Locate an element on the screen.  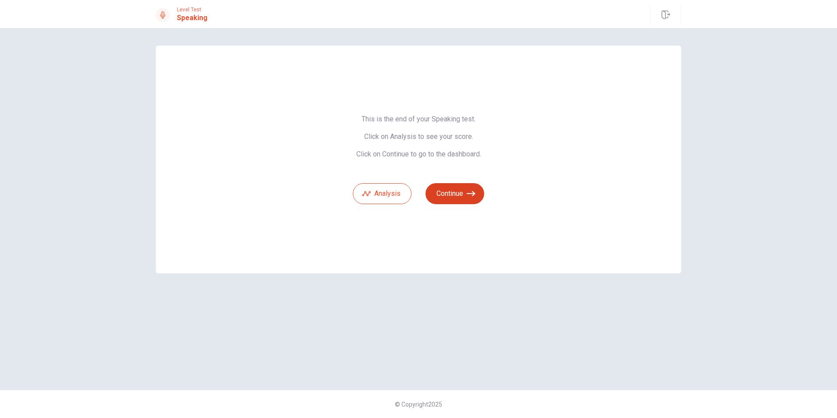
button: Continue is located at coordinates (455, 194).